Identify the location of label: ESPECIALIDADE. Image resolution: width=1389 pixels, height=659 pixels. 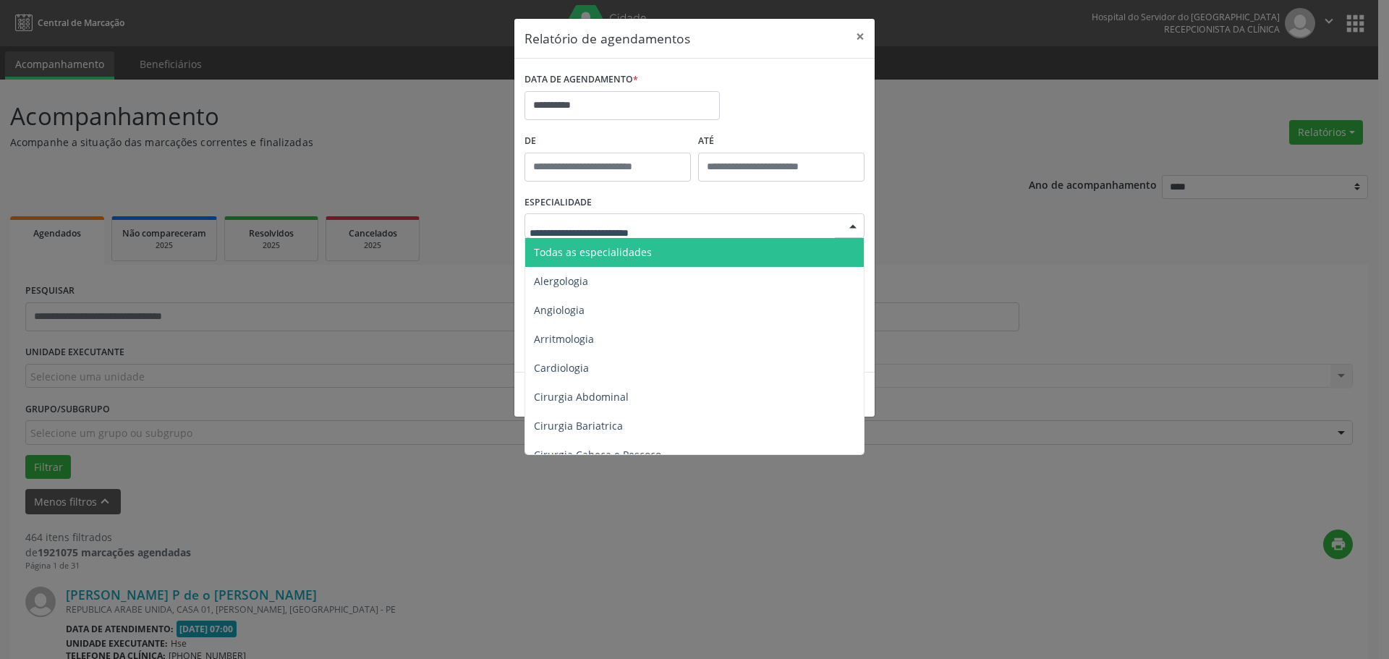
(558, 203).